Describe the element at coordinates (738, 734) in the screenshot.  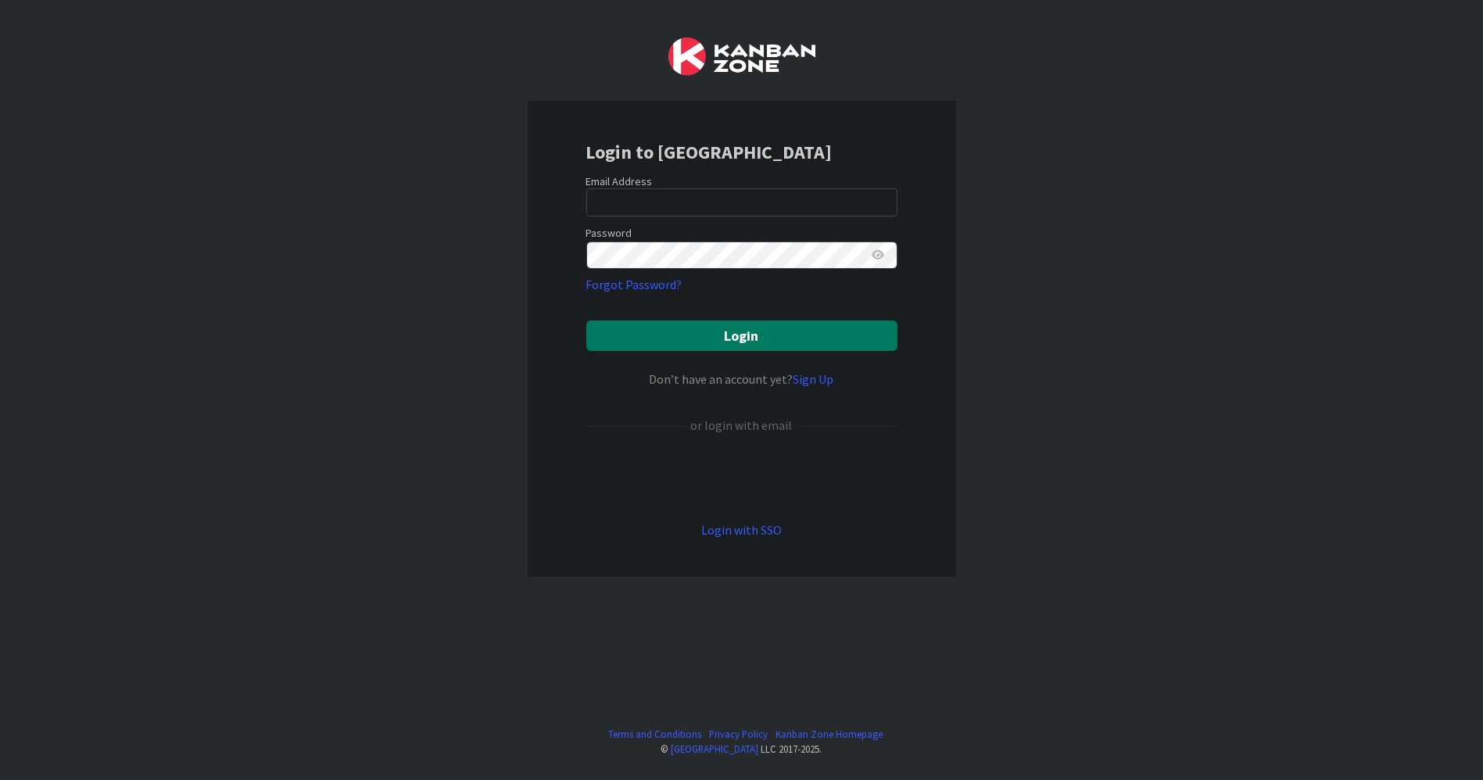
I see `a: Privacy Policy` at that location.